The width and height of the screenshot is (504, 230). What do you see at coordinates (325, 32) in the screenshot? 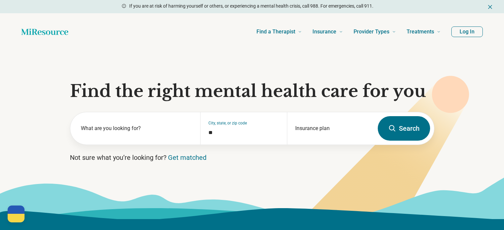
I see `span: Insurance` at bounding box center [325, 32].